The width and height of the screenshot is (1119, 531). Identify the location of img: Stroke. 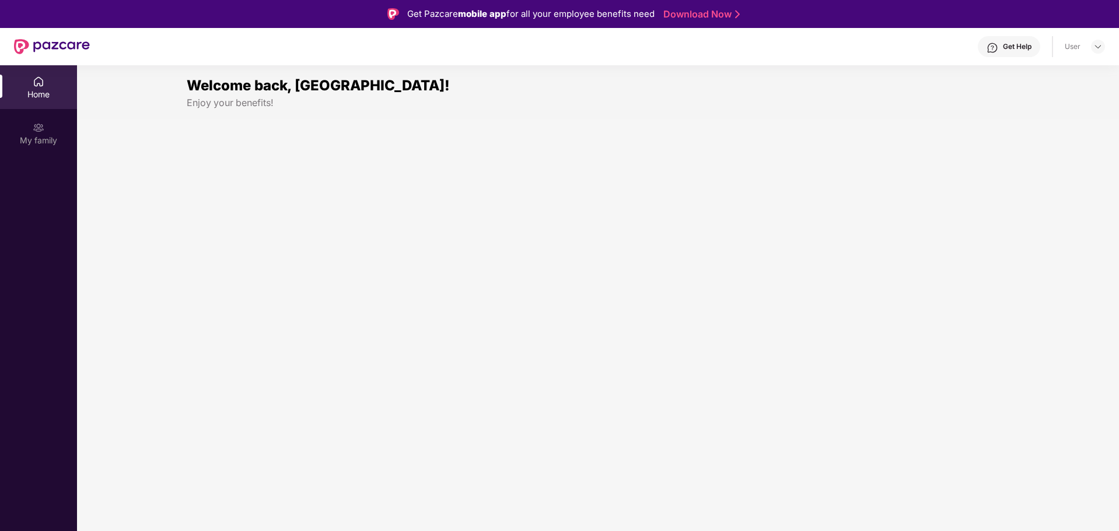
(737, 14).